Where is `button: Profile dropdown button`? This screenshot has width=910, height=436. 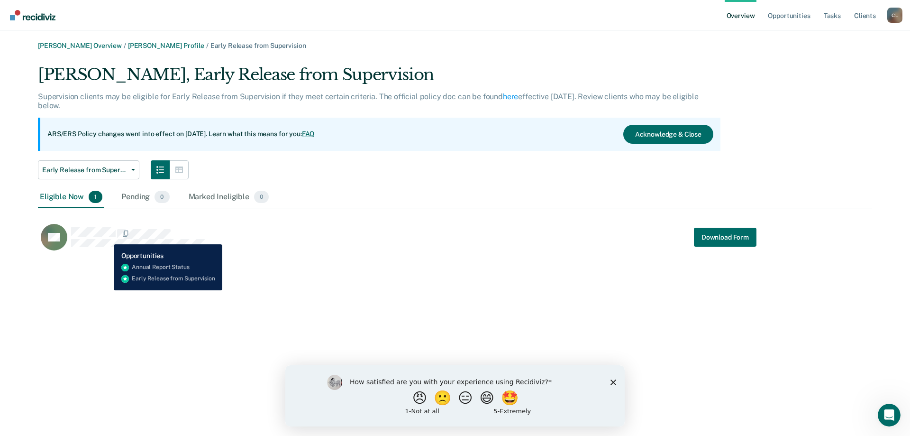
button: Profile dropdown button is located at coordinates (895, 15).